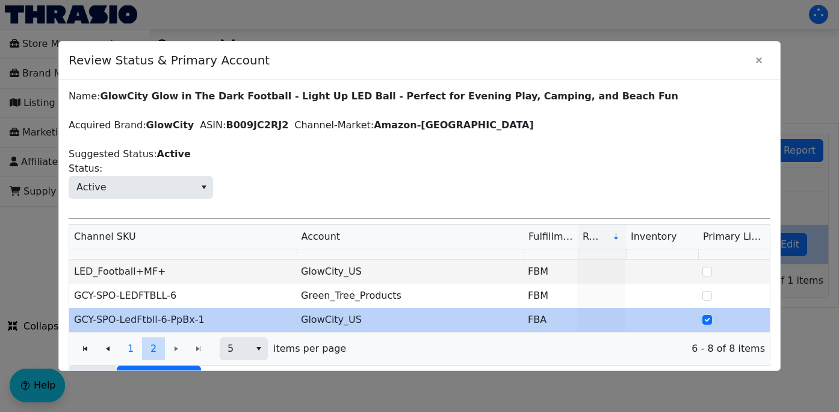  What do you see at coordinates (182, 271) in the screenshot?
I see `td: LED_Football+MF+` at bounding box center [182, 271].